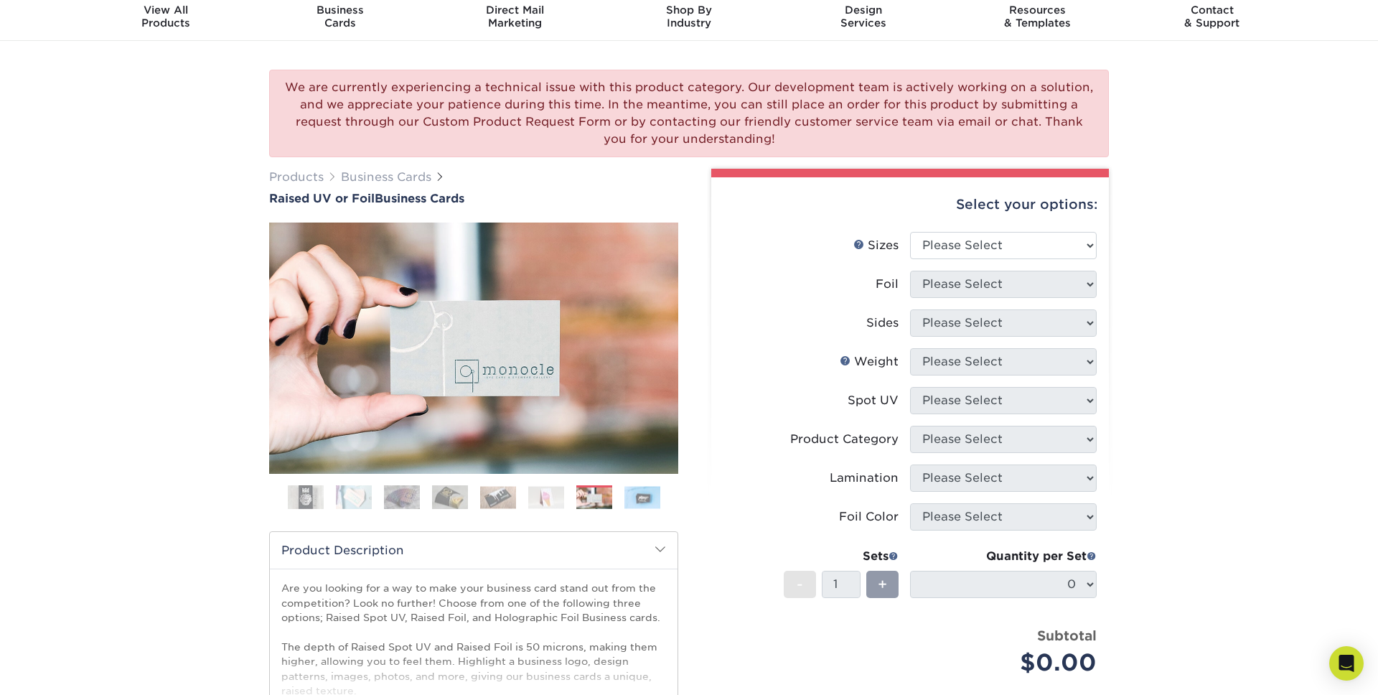 The width and height of the screenshot is (1378, 695). I want to click on div: Product Category, so click(844, 439).